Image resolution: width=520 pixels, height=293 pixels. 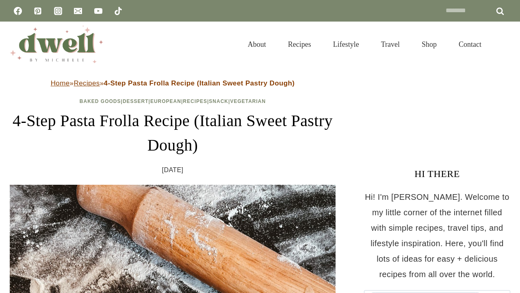 I want to click on a: Instagram, so click(x=58, y=11).